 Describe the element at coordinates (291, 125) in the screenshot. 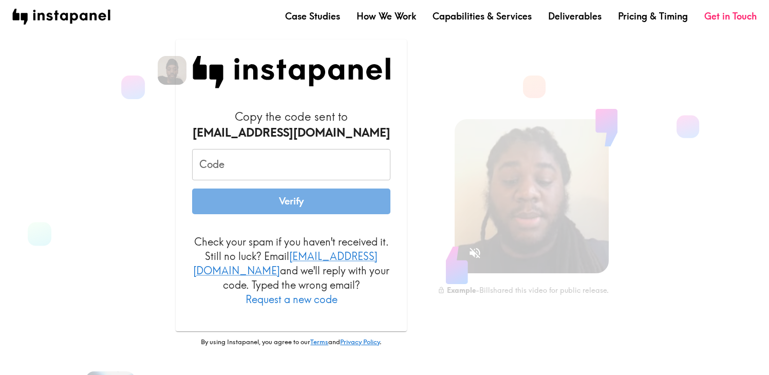

I see `h6: Copy the code sent to` at that location.